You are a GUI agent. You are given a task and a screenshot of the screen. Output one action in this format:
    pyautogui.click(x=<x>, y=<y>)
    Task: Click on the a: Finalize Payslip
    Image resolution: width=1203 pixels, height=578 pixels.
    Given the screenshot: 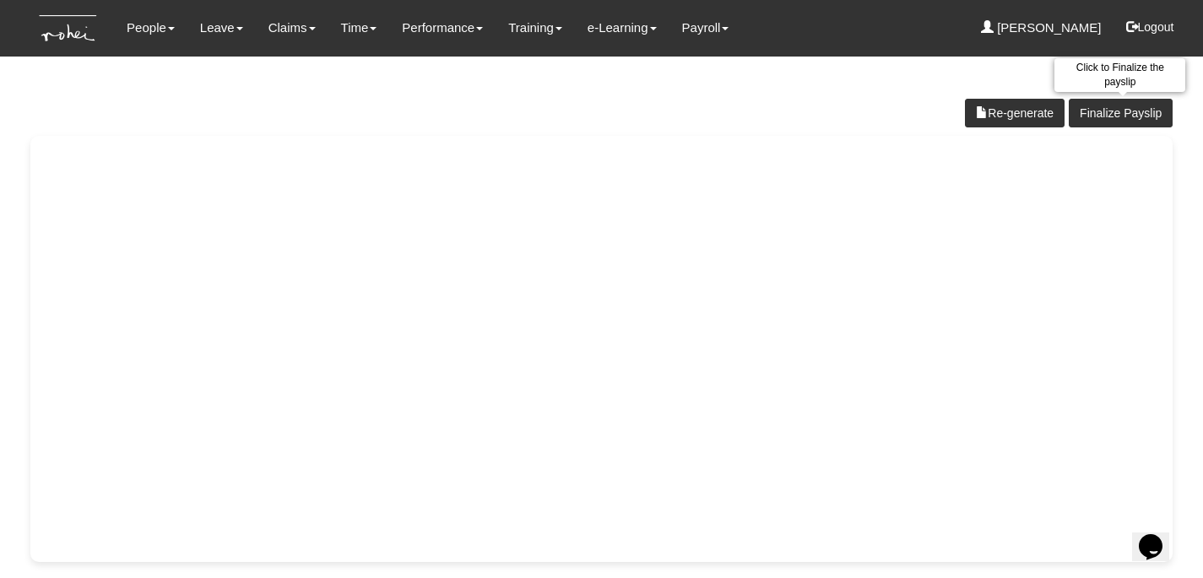 What is the action you would take?
    pyautogui.click(x=1120, y=113)
    